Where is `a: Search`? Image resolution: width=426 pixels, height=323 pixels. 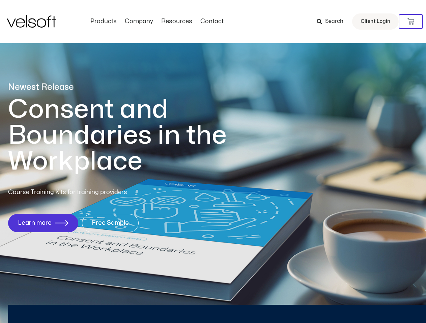
a: Search is located at coordinates (332, 22).